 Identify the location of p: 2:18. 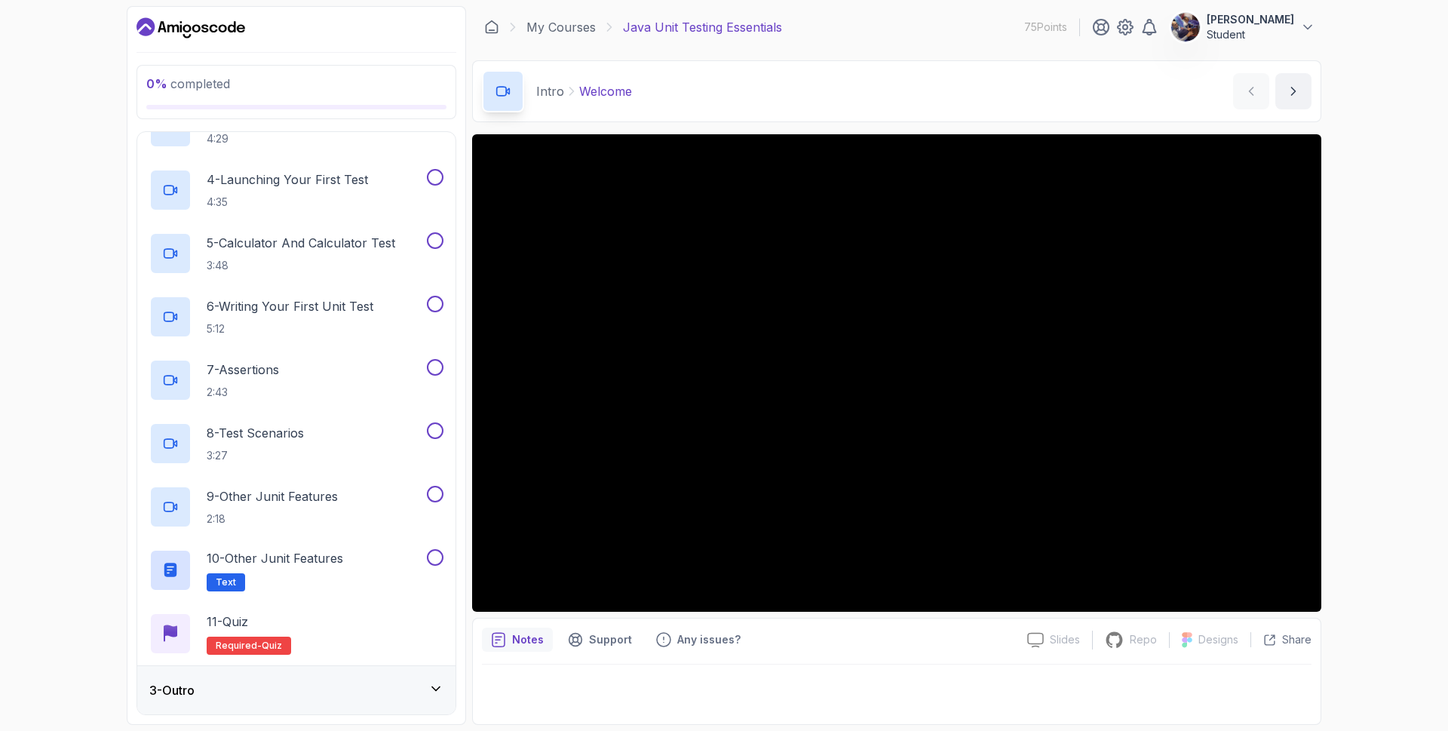
(272, 519).